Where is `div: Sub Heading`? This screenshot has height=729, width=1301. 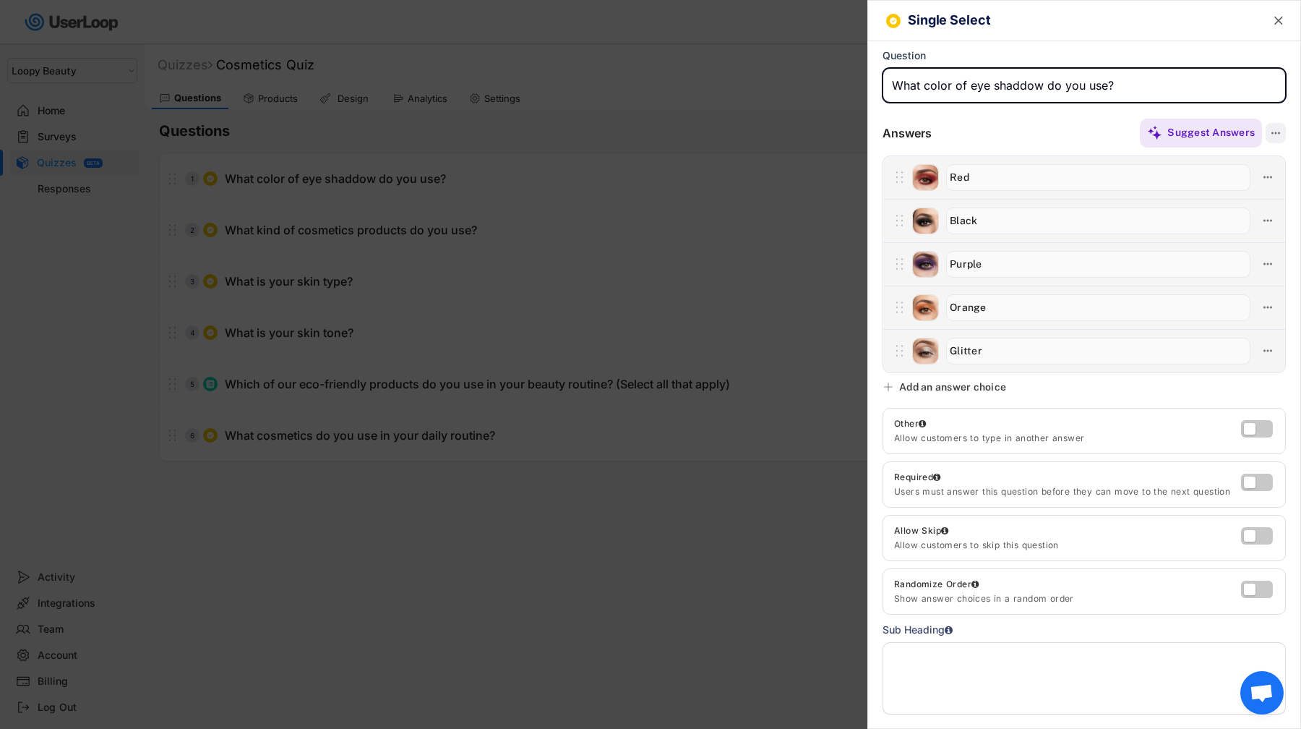
div: Sub Heading is located at coordinates (917, 630).